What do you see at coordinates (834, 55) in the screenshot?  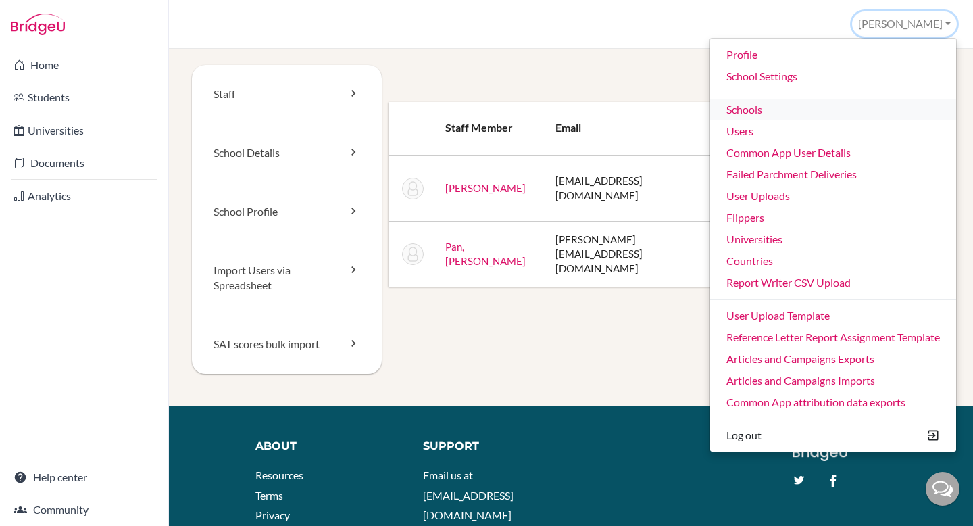 I see `a: Profile` at bounding box center [834, 55].